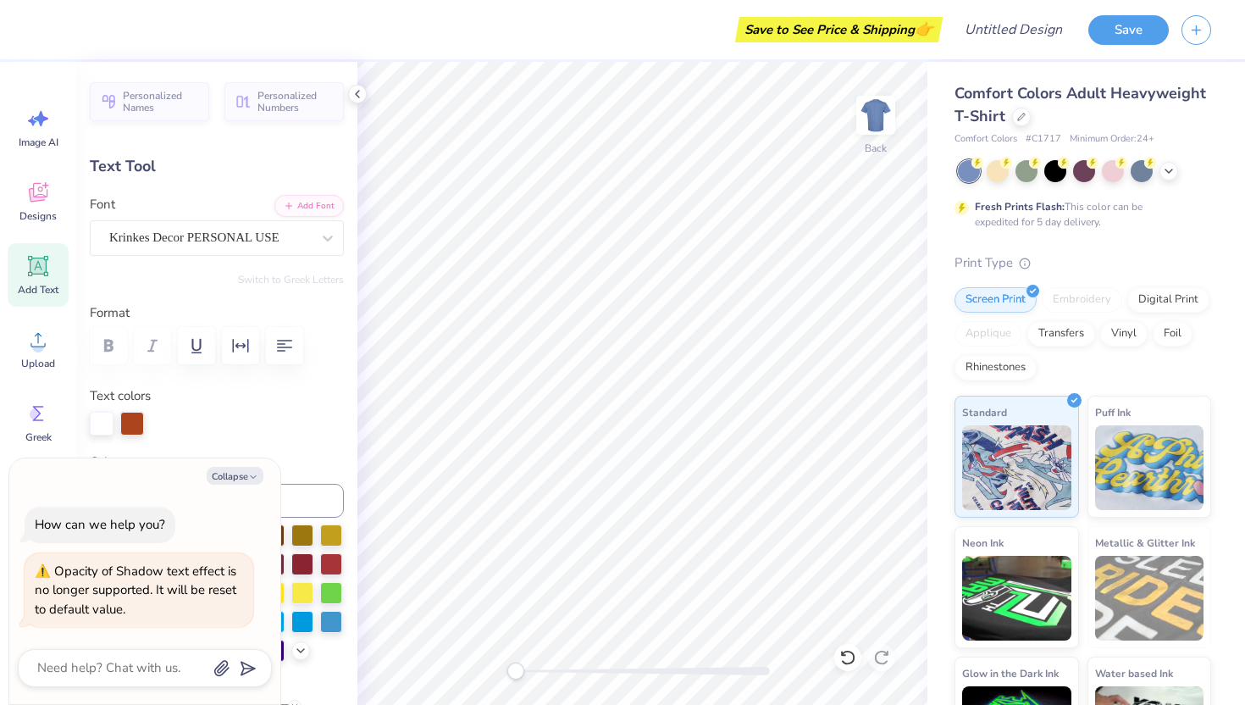 The width and height of the screenshot is (1245, 705). I want to click on span: # C1717, so click(1044, 139).